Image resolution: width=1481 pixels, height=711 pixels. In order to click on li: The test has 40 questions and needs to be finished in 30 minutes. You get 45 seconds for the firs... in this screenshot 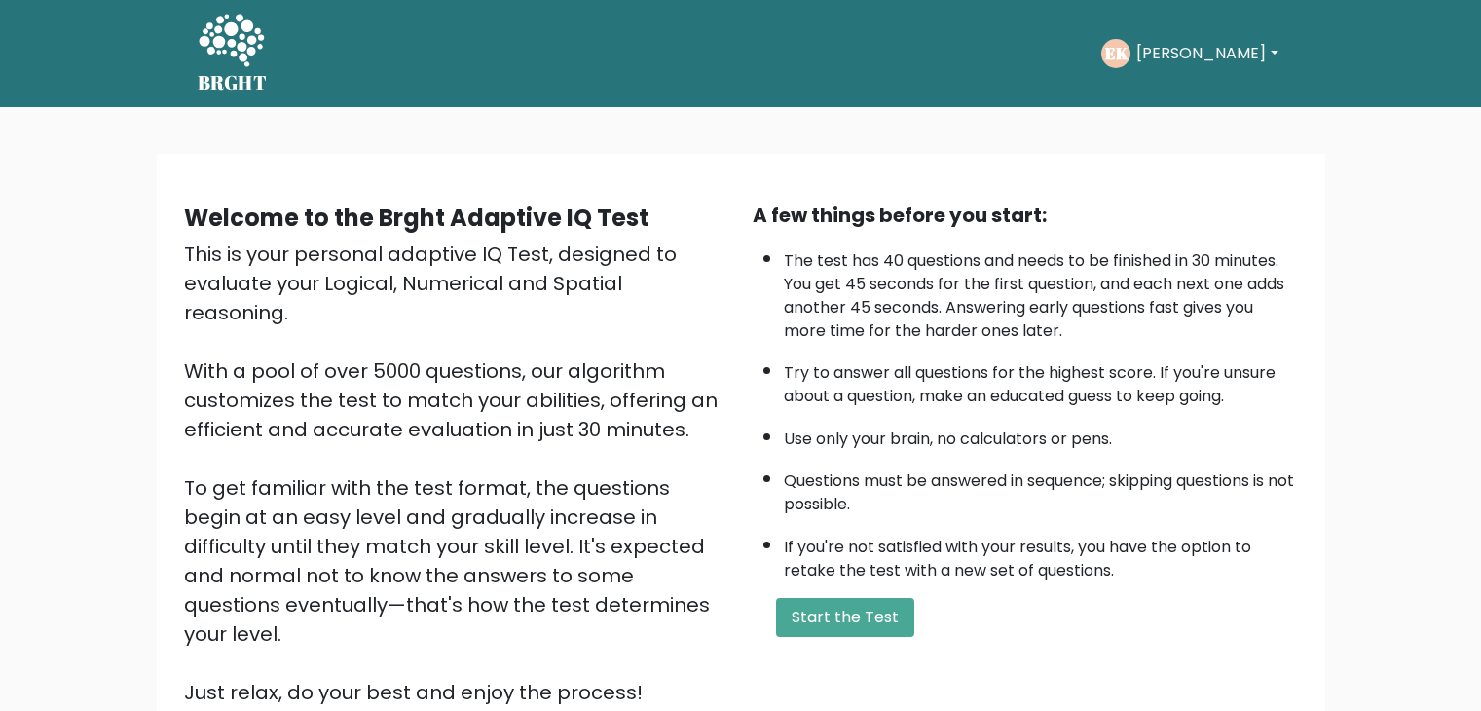, I will do `click(1041, 291)`.